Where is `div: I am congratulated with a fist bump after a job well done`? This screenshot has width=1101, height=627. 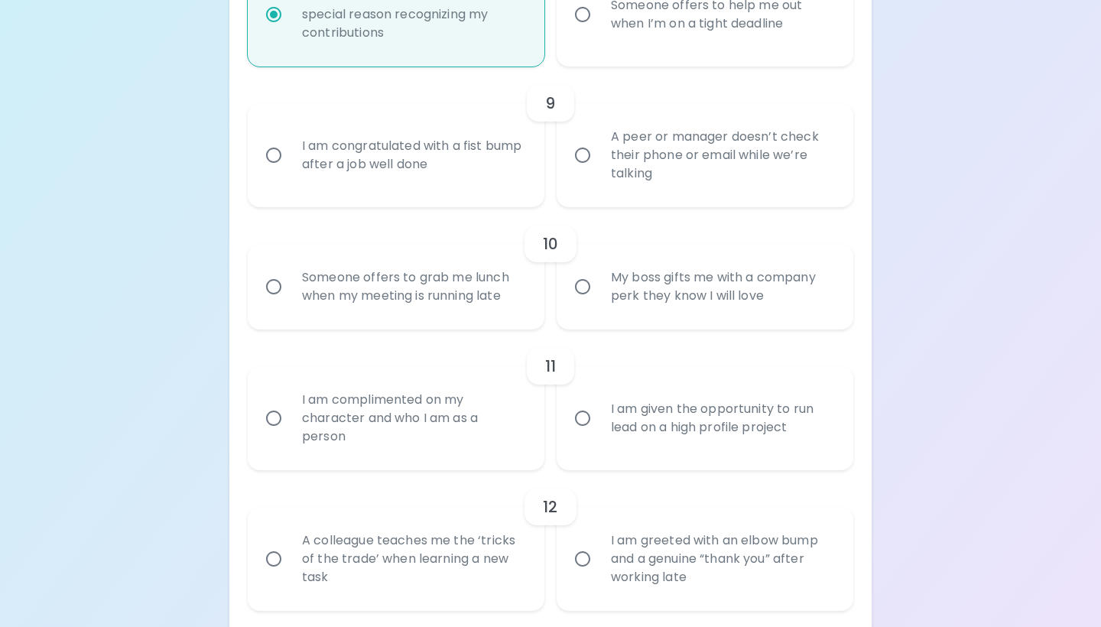 div: I am congratulated with a fist bump after a job well done is located at coordinates (413, 155).